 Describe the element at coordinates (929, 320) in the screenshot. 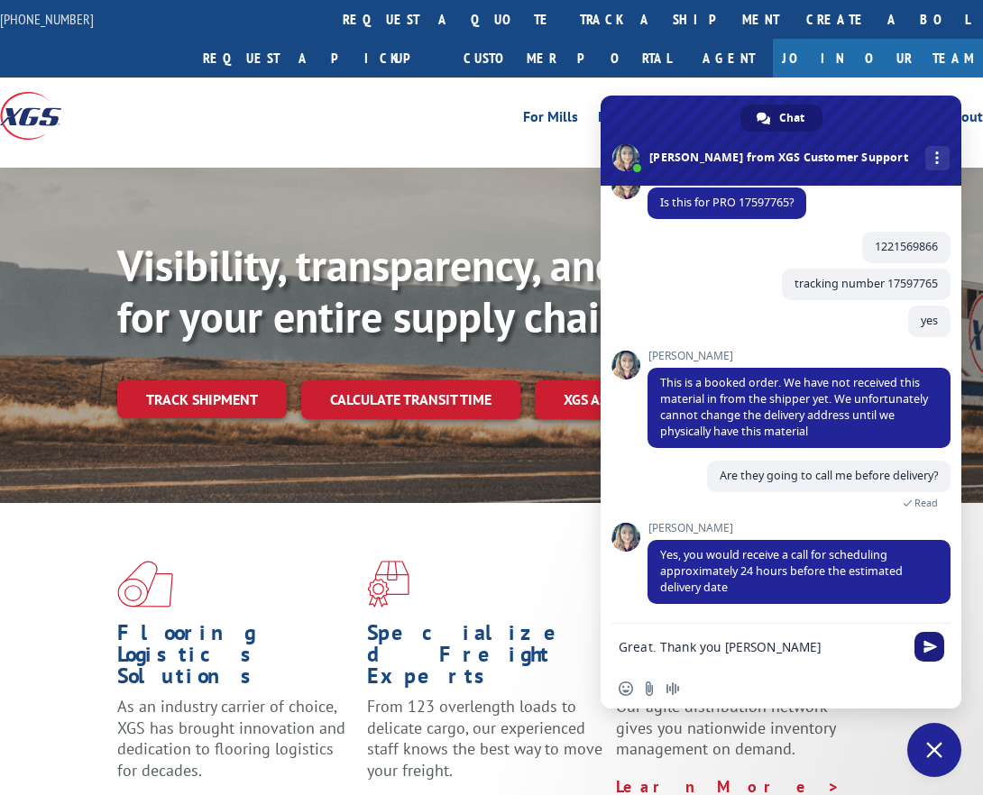

I see `span: yes` at that location.